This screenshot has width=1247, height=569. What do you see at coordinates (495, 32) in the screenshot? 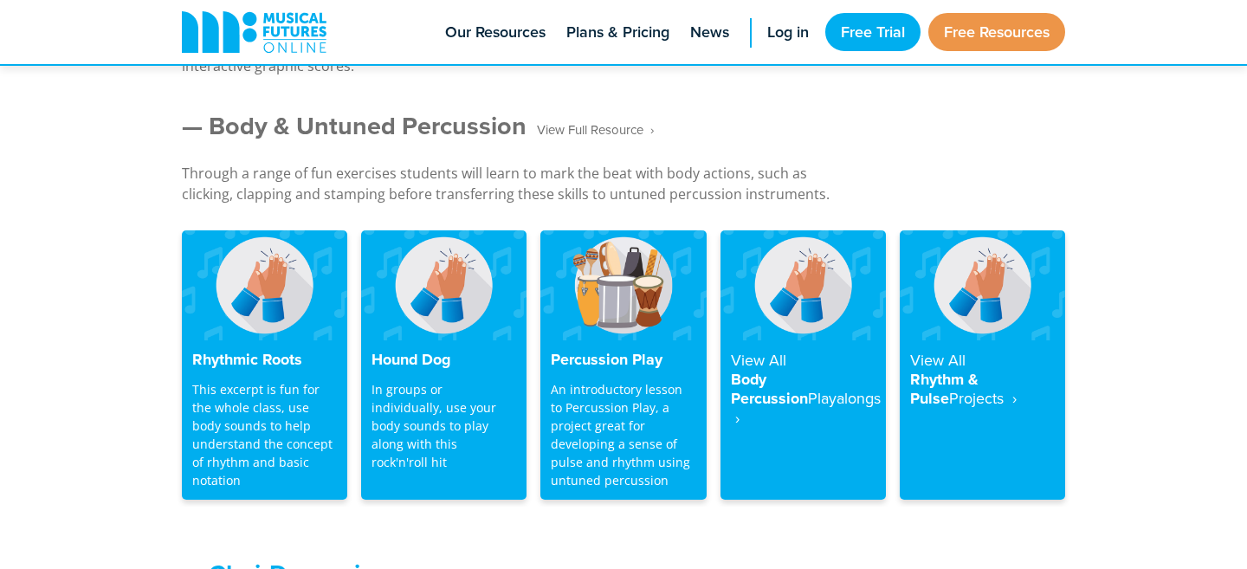
I see `span: Our Resources` at bounding box center [495, 32].